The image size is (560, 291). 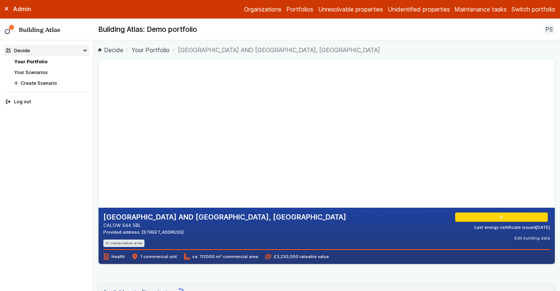 I want to click on span: PS, so click(x=549, y=29).